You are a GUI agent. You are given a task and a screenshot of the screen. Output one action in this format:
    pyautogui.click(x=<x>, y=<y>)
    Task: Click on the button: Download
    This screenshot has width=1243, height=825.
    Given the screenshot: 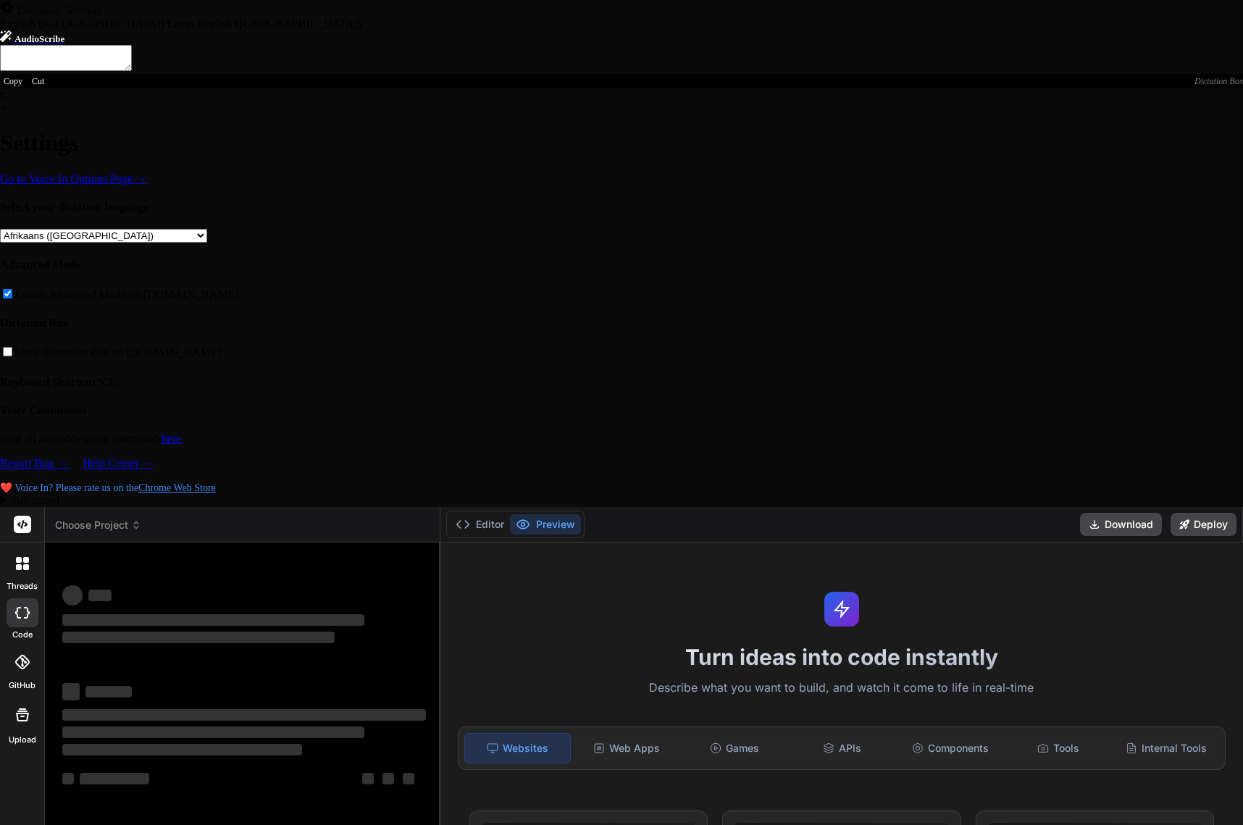 What is the action you would take?
    pyautogui.click(x=1120, y=524)
    